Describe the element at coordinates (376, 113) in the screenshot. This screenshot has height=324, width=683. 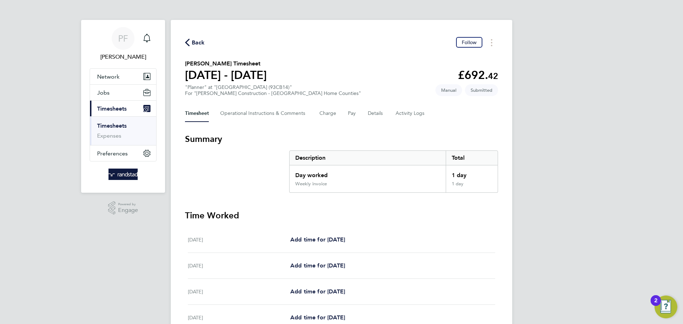
I see `button: Details` at that location.